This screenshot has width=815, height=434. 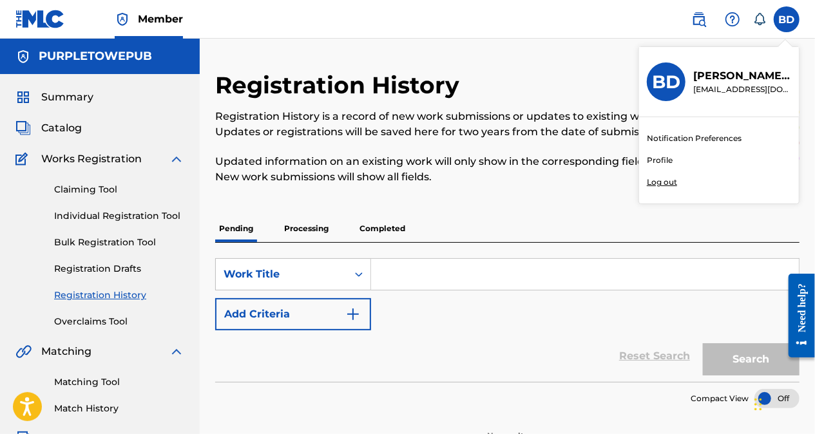 What do you see at coordinates (54, 97) in the screenshot?
I see `a: SummarySummary` at bounding box center [54, 97].